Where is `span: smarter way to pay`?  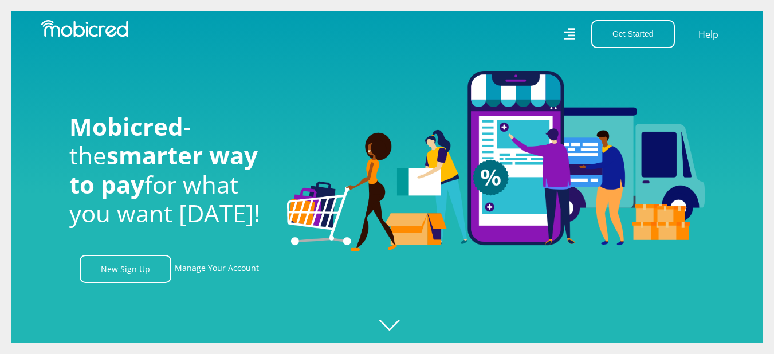
span: smarter way to pay is located at coordinates (163, 169).